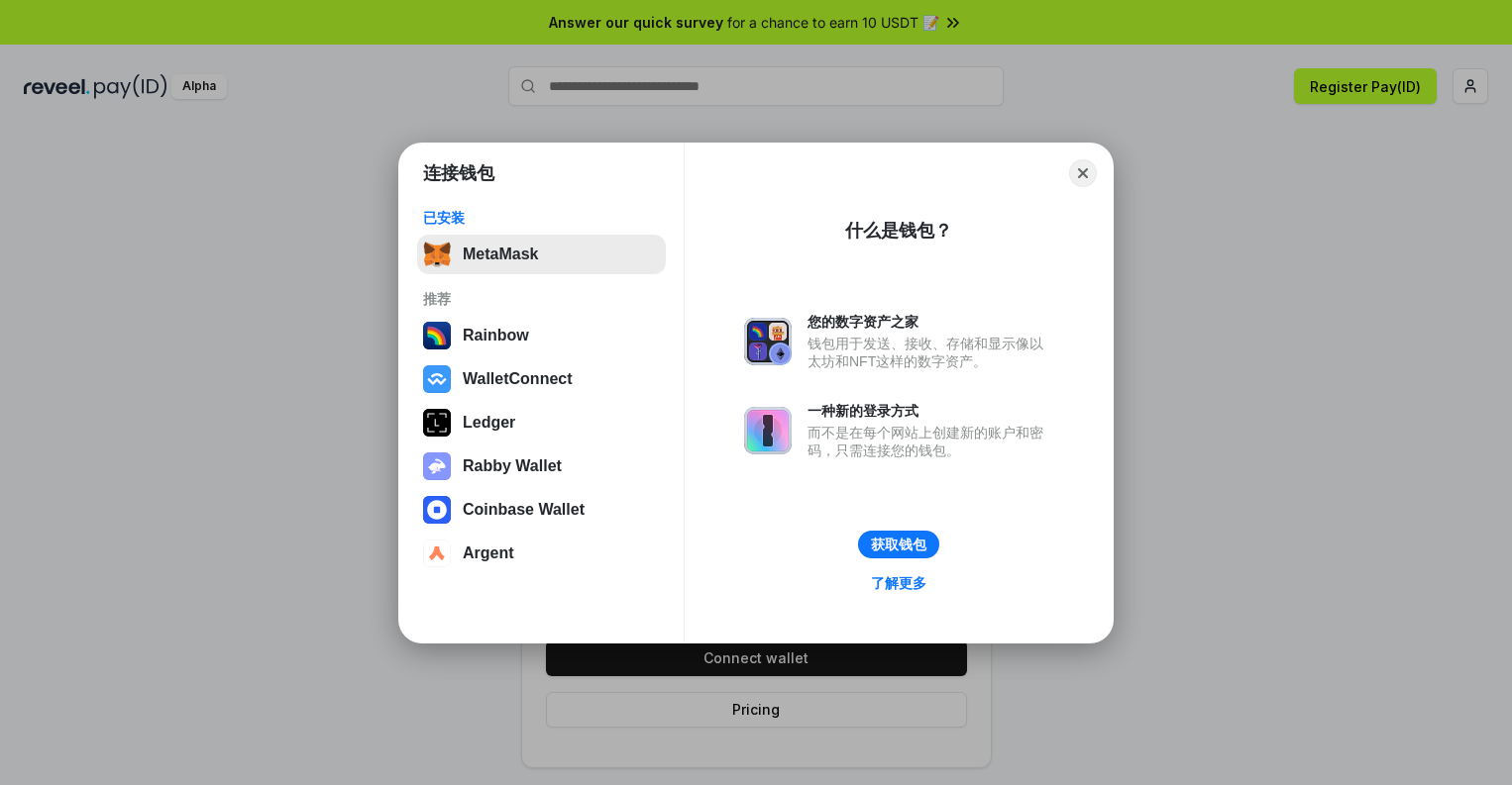 This screenshot has width=1512, height=785. What do you see at coordinates (541, 554) in the screenshot?
I see `button: Argent` at bounding box center [541, 554].